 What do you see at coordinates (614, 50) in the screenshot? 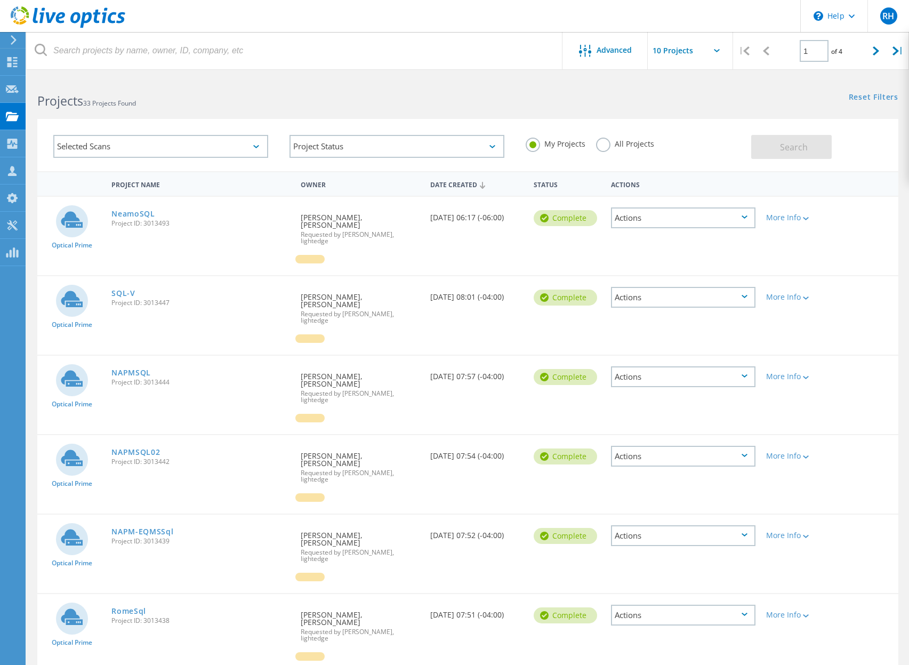
I see `span: Advanced` at bounding box center [614, 50].